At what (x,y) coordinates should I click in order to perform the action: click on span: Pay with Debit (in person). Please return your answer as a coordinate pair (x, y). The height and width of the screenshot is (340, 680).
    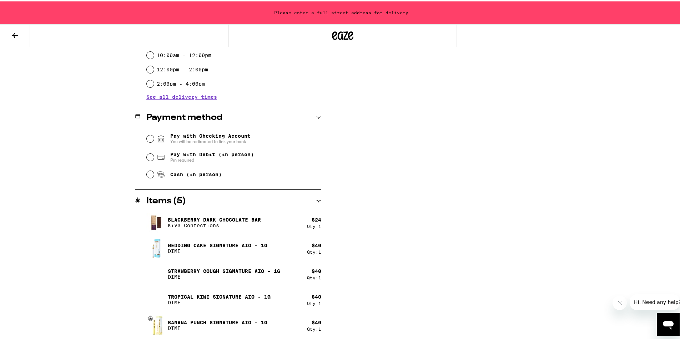
    Looking at the image, I should click on (212, 153).